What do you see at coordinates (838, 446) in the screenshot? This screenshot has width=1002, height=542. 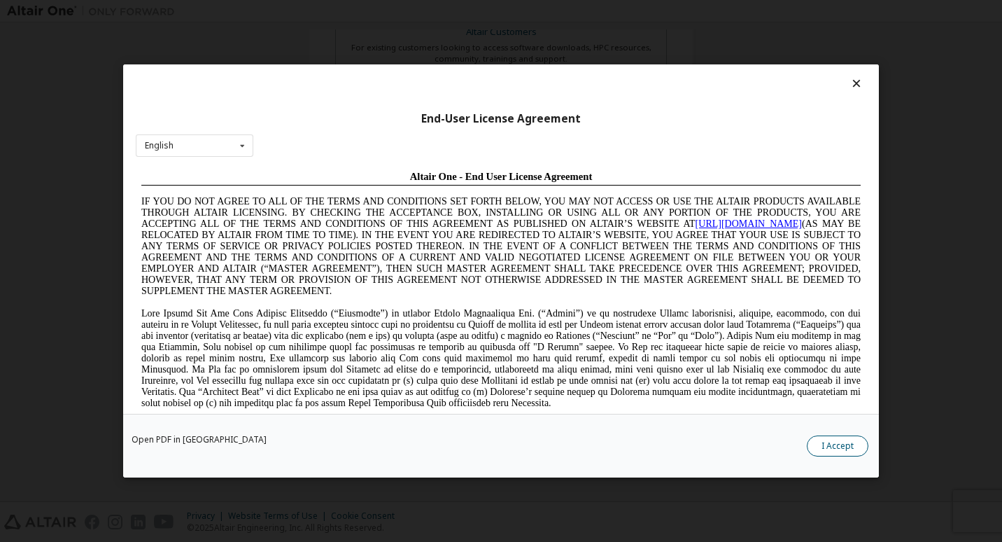 I see `button: I Accept` at bounding box center [838, 446].